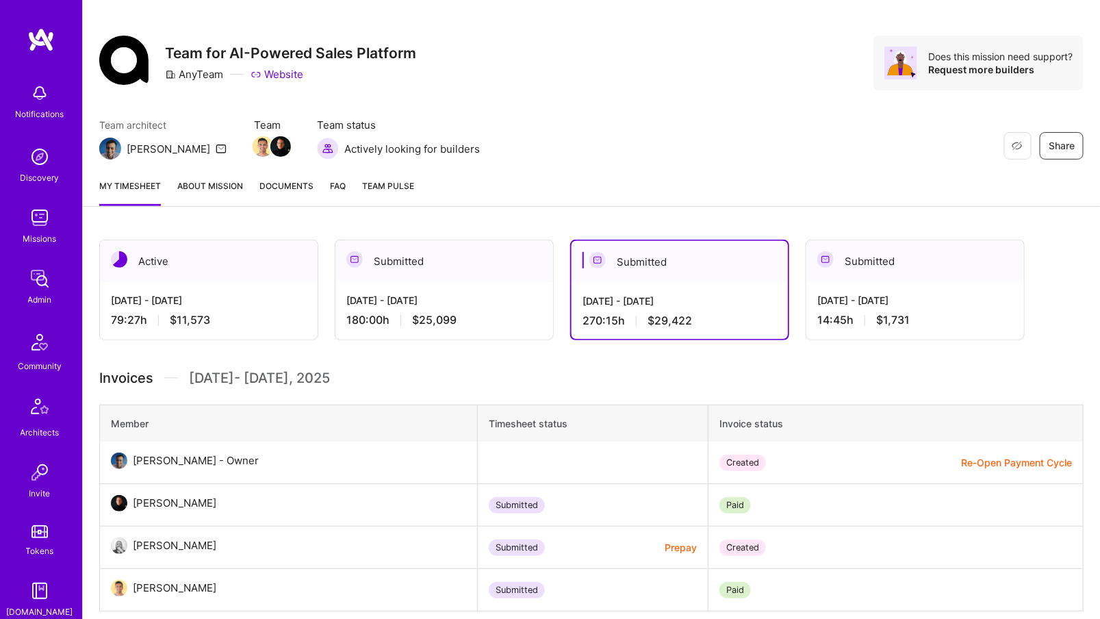  What do you see at coordinates (1000, 56) in the screenshot?
I see `div: Does this mission need support?` at bounding box center [1000, 56].